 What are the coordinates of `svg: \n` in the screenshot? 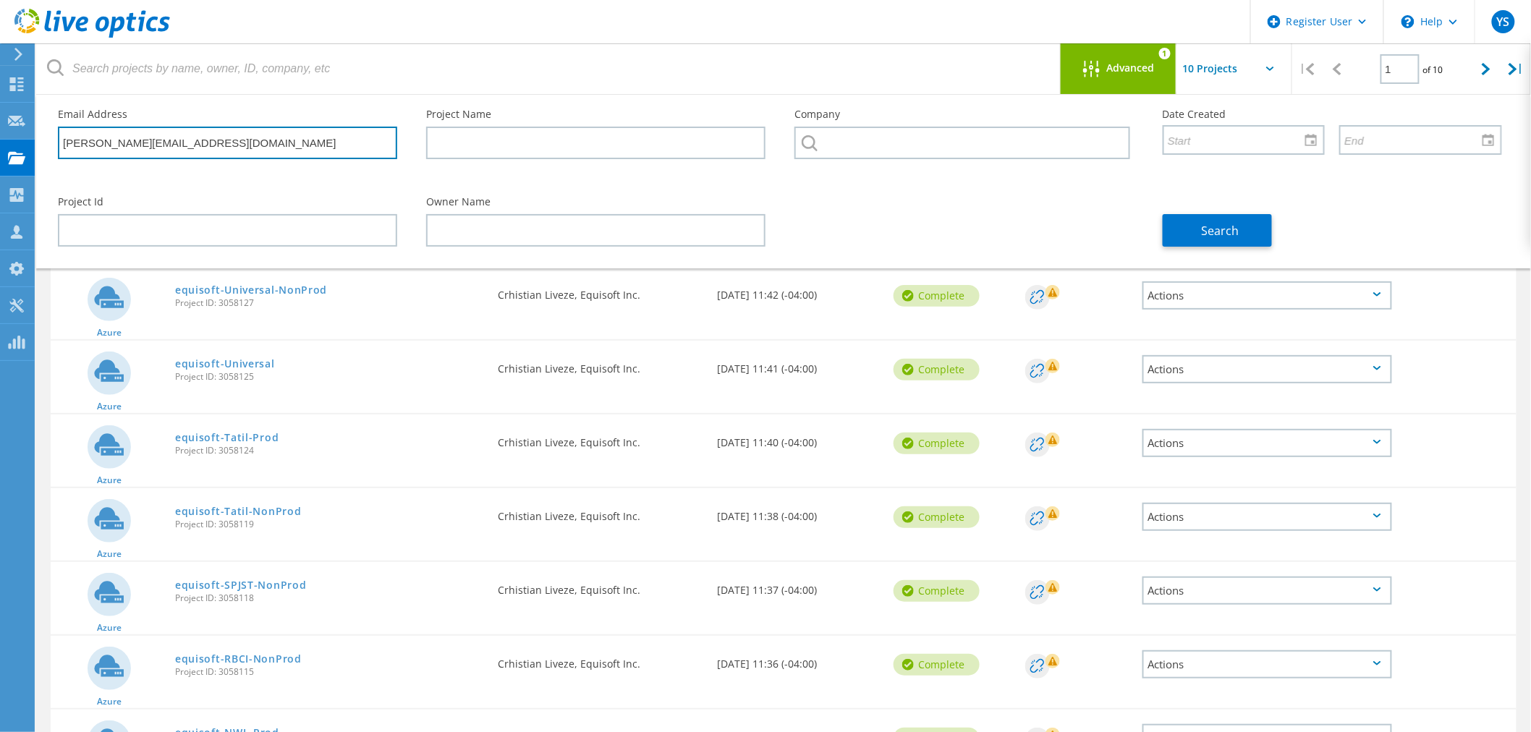 It's located at (1408, 22).